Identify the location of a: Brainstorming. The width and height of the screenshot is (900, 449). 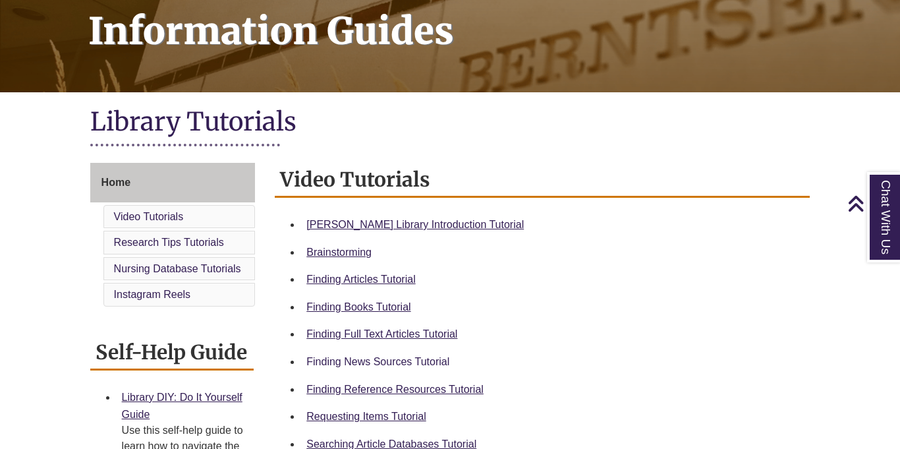
(339, 252).